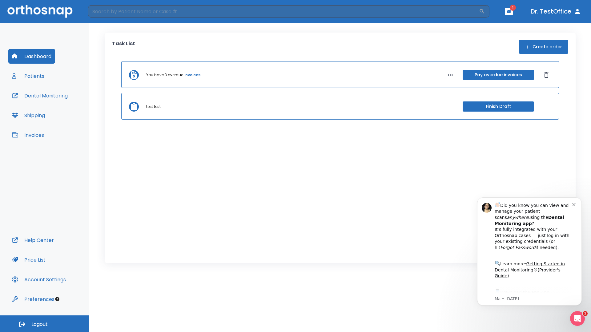 The image size is (591, 332). Describe the element at coordinates (66, 39) in the screenshot. I see `div: Did you know you can view and manage your patient scans using the ? It’s fully integrated with yo...` at that location.